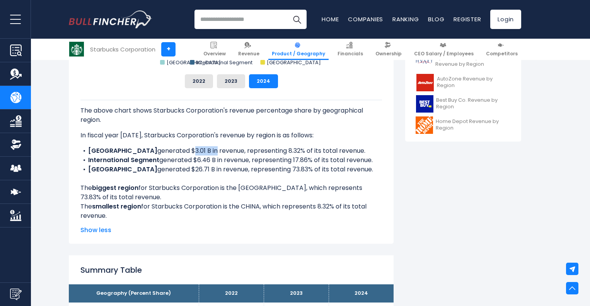  What do you see at coordinates (231, 151) in the screenshot?
I see `li: generated $3.01 B in revenue, representing 8.32% of its total revenue.` at bounding box center [231, 151].